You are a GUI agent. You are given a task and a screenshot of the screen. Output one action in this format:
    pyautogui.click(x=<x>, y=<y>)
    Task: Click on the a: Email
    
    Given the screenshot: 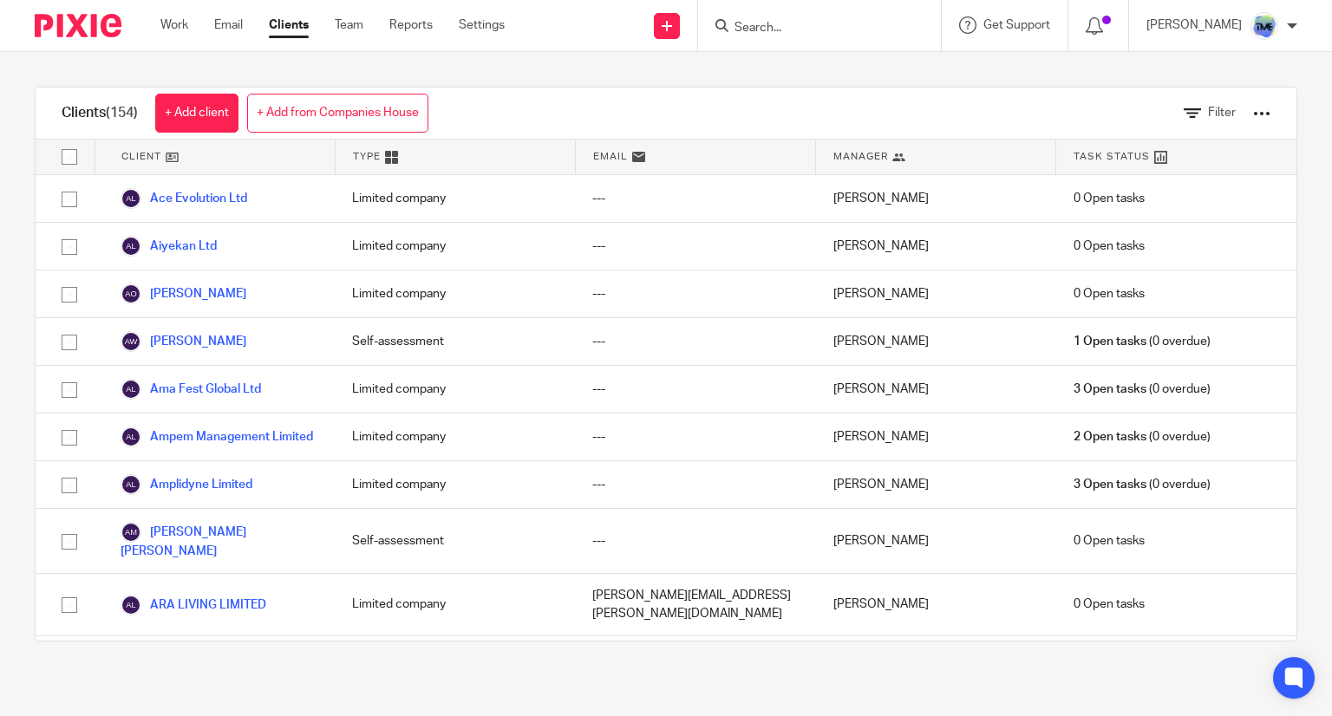 What is the action you would take?
    pyautogui.click(x=228, y=25)
    